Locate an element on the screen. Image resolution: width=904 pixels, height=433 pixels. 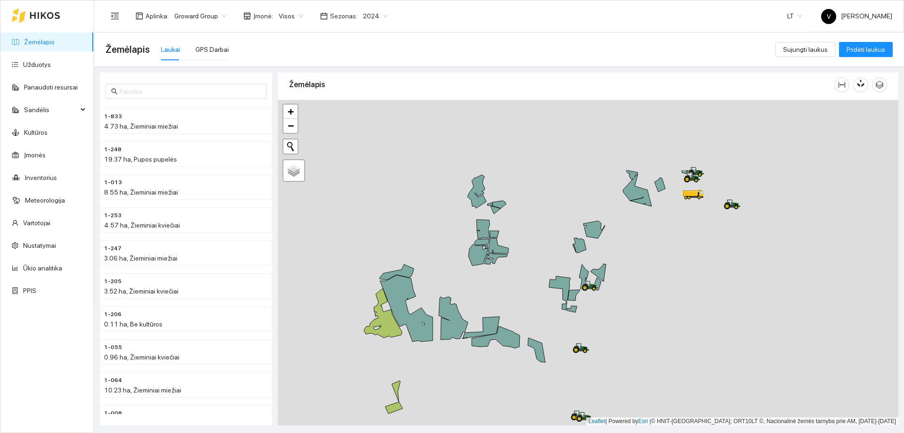
a: Nustatymai is located at coordinates (40, 245).